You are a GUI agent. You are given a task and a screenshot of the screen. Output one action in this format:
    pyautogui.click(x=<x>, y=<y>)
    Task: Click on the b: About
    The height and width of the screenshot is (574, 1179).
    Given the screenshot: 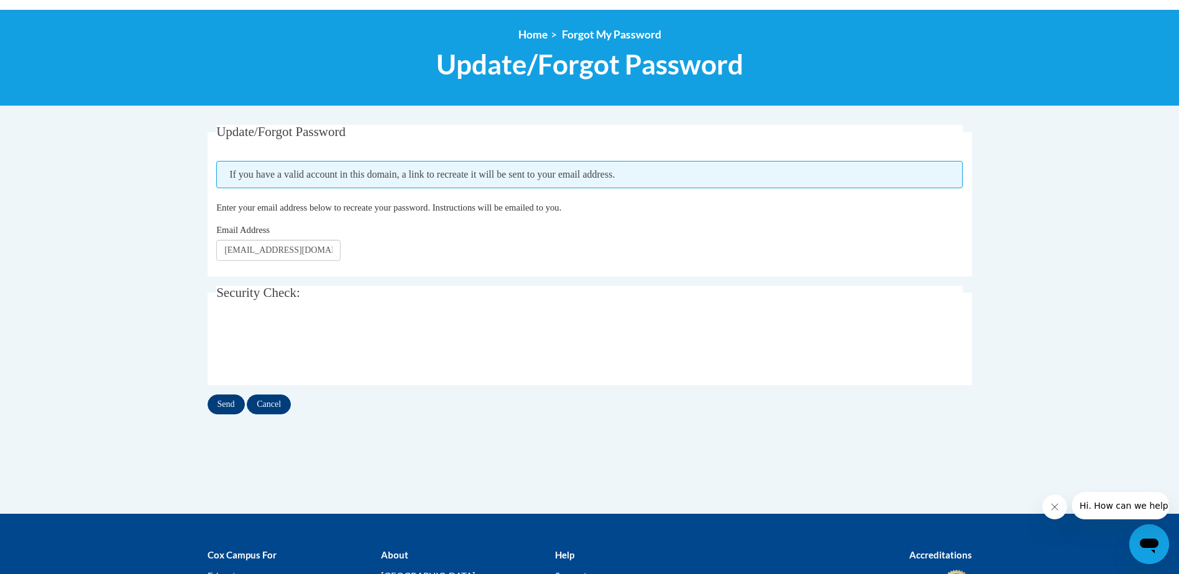 What is the action you would take?
    pyautogui.click(x=395, y=555)
    